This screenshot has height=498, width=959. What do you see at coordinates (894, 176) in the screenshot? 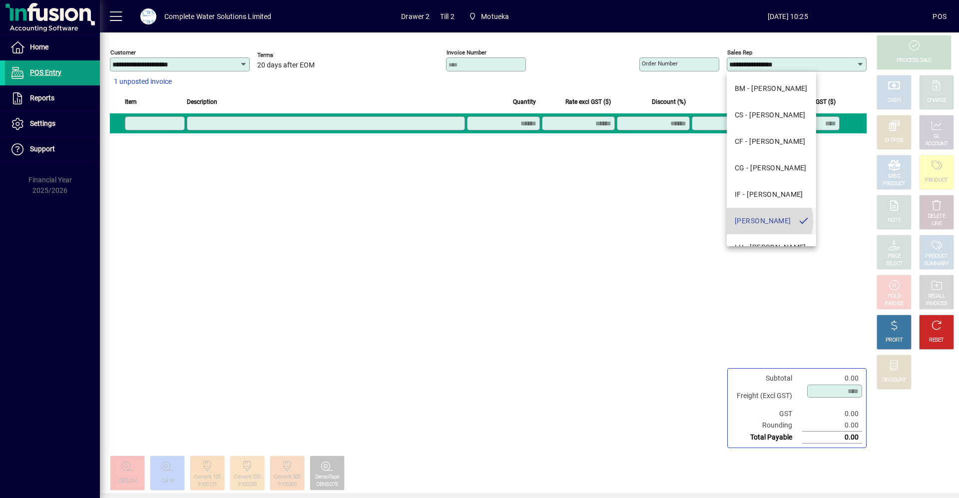
I see `div: MISC` at bounding box center [894, 176].